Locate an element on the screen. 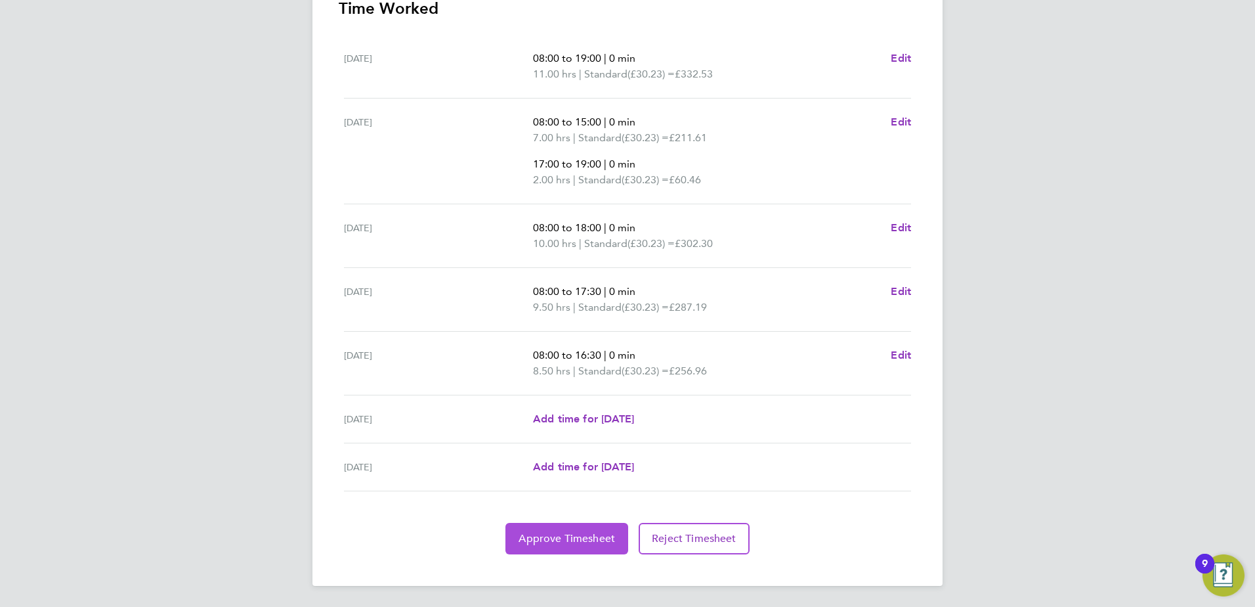 The width and height of the screenshot is (1255, 607). span: 2.00 hrs is located at coordinates (552, 179).